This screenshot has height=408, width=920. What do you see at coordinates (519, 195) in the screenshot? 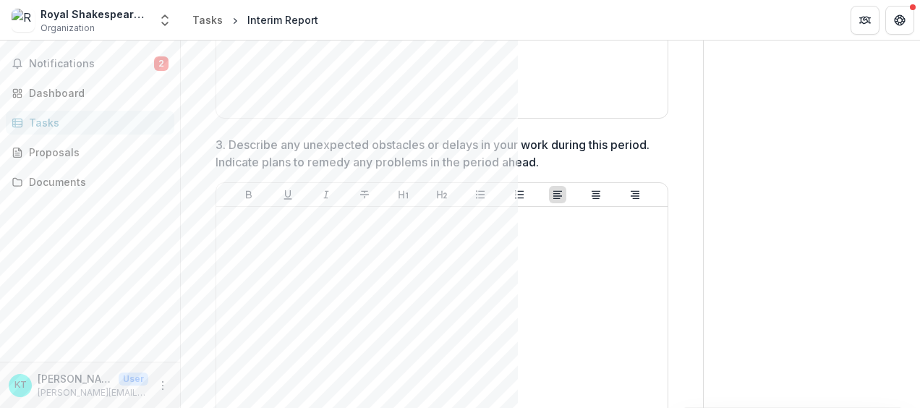
I see `button: Ordered List` at bounding box center [519, 195].